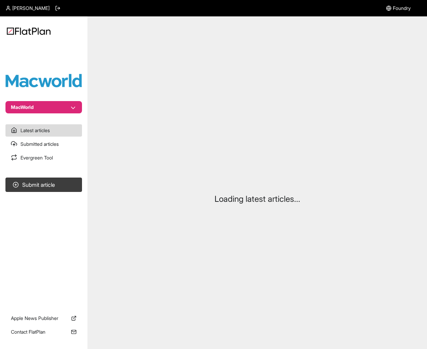 The width and height of the screenshot is (427, 349). What do you see at coordinates (44, 332) in the screenshot?
I see `a: Contact FlatPlan` at bounding box center [44, 332].